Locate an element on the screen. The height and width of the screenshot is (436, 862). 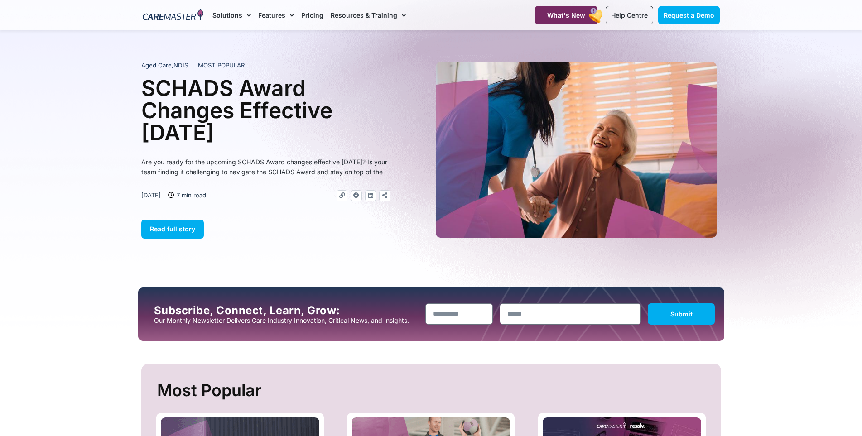
p: Our Monthly Newsletter Delivers Care Industry Innovation, Critical News, and Insights. is located at coordinates (286, 321).